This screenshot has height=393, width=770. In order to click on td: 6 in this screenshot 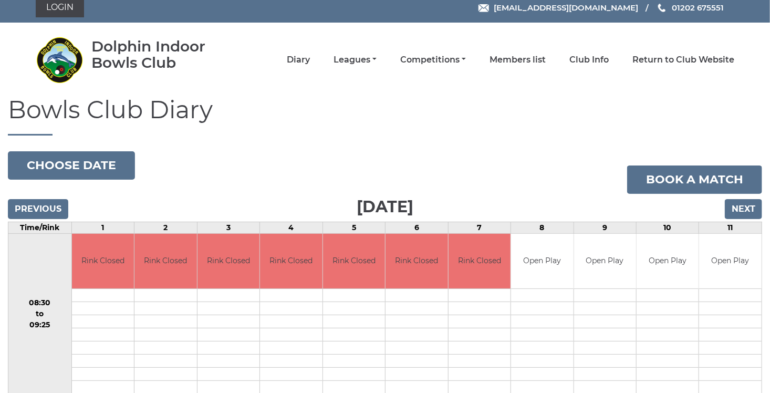, I will do `click(416, 227)`.